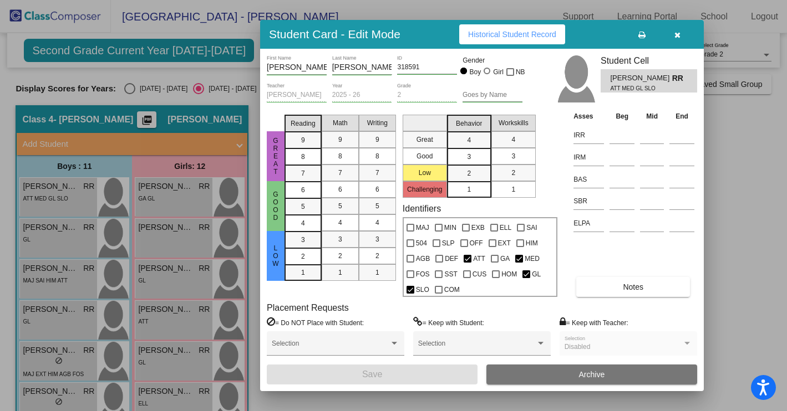 The width and height of the screenshot is (787, 411). Describe the element at coordinates (427, 68) in the screenshot. I see `input: Enter ID` at that location.